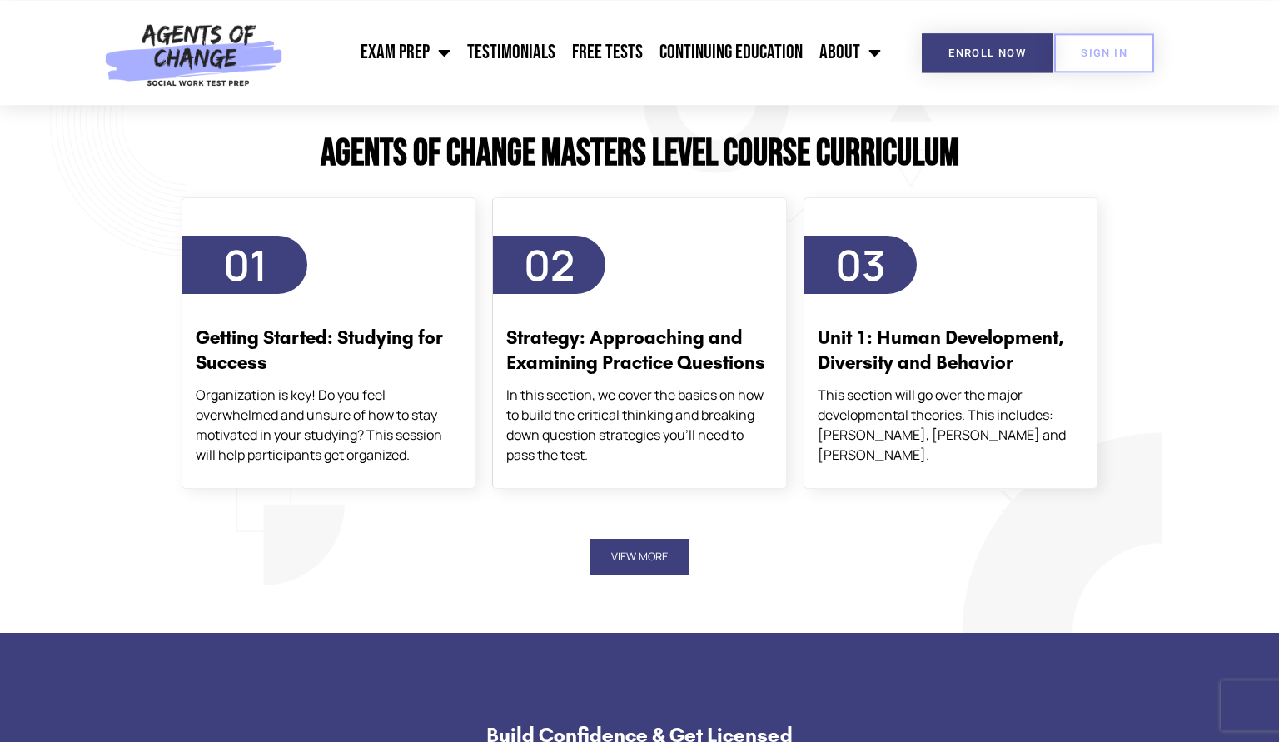  What do you see at coordinates (987, 52) in the screenshot?
I see `a: Enroll Now` at bounding box center [987, 52].